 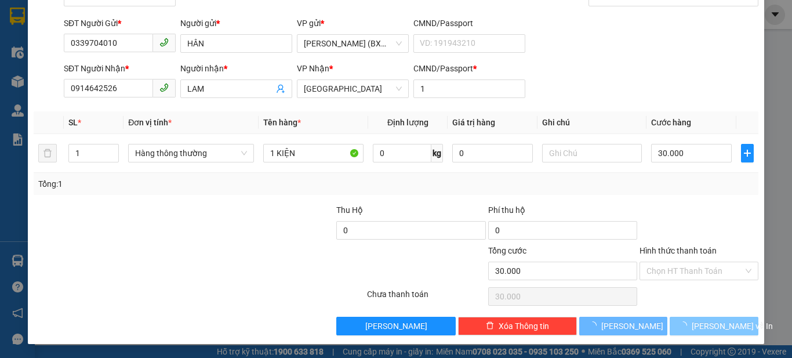 What do you see at coordinates (353, 23) in the screenshot?
I see `div: VP gửi` at bounding box center [353, 23].